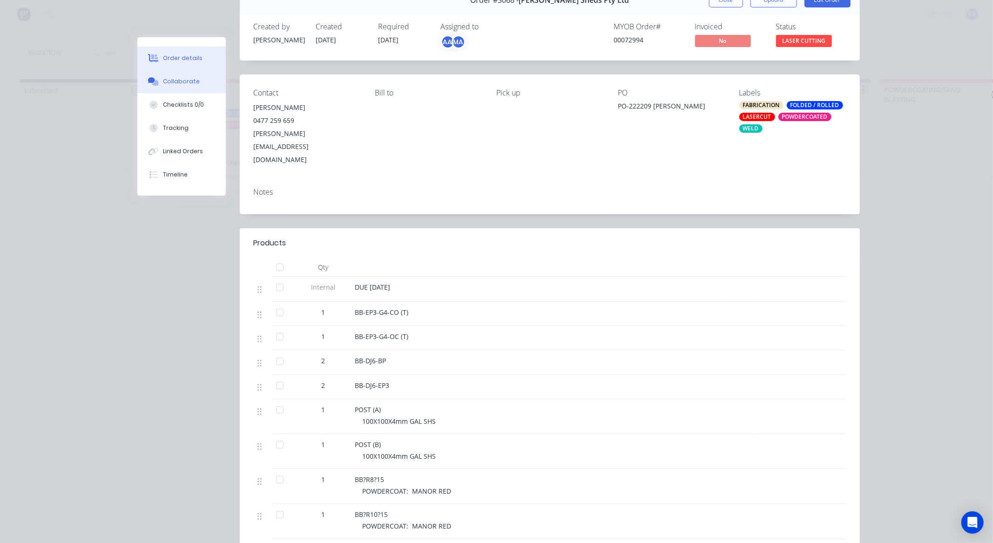  Describe the element at coordinates (182, 175) in the screenshot. I see `button: Timeline` at that location.